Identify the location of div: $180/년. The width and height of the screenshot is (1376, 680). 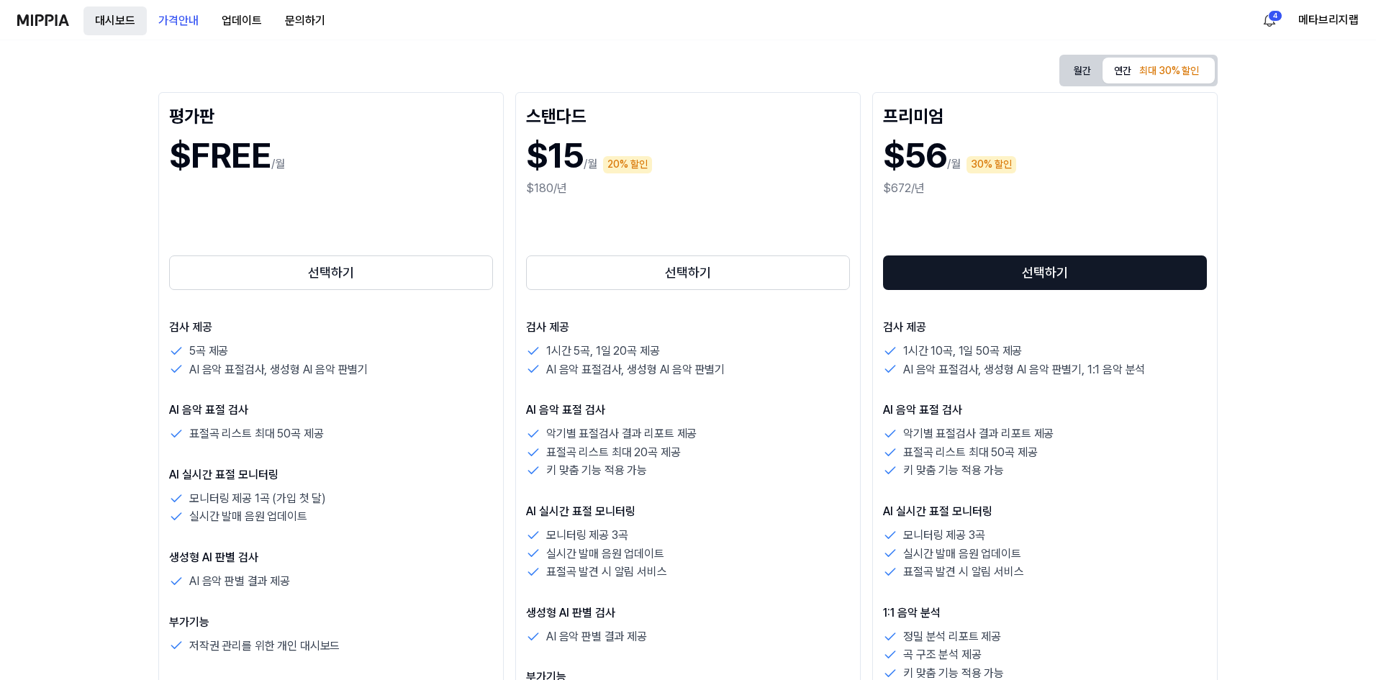
(688, 189).